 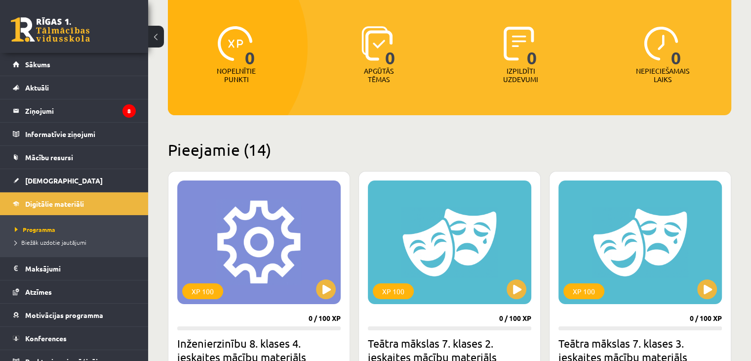 I want to click on a: Biežāk uzdotie jautājumi, so click(x=77, y=242).